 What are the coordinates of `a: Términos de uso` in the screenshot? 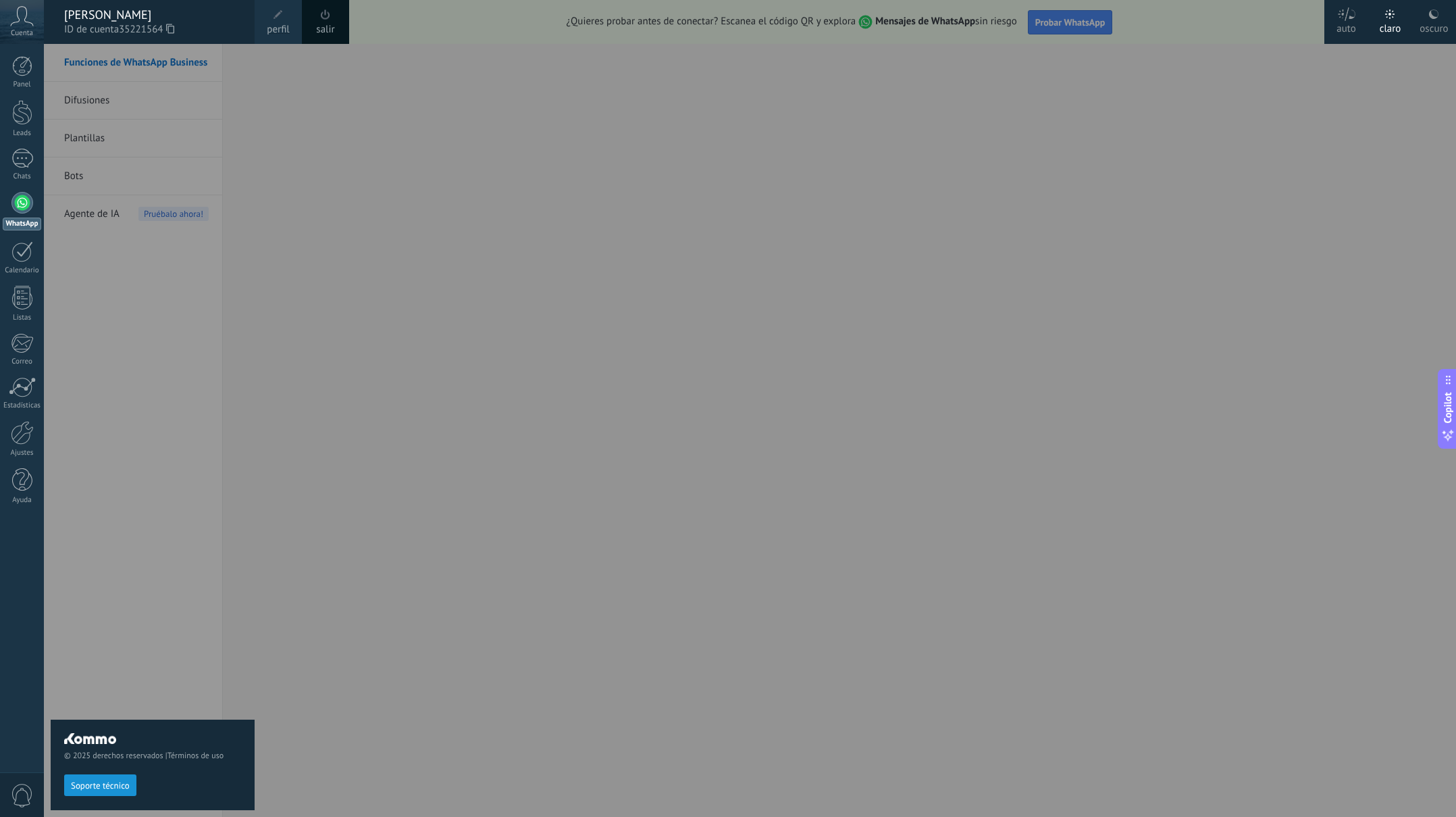 It's located at (195, 755).